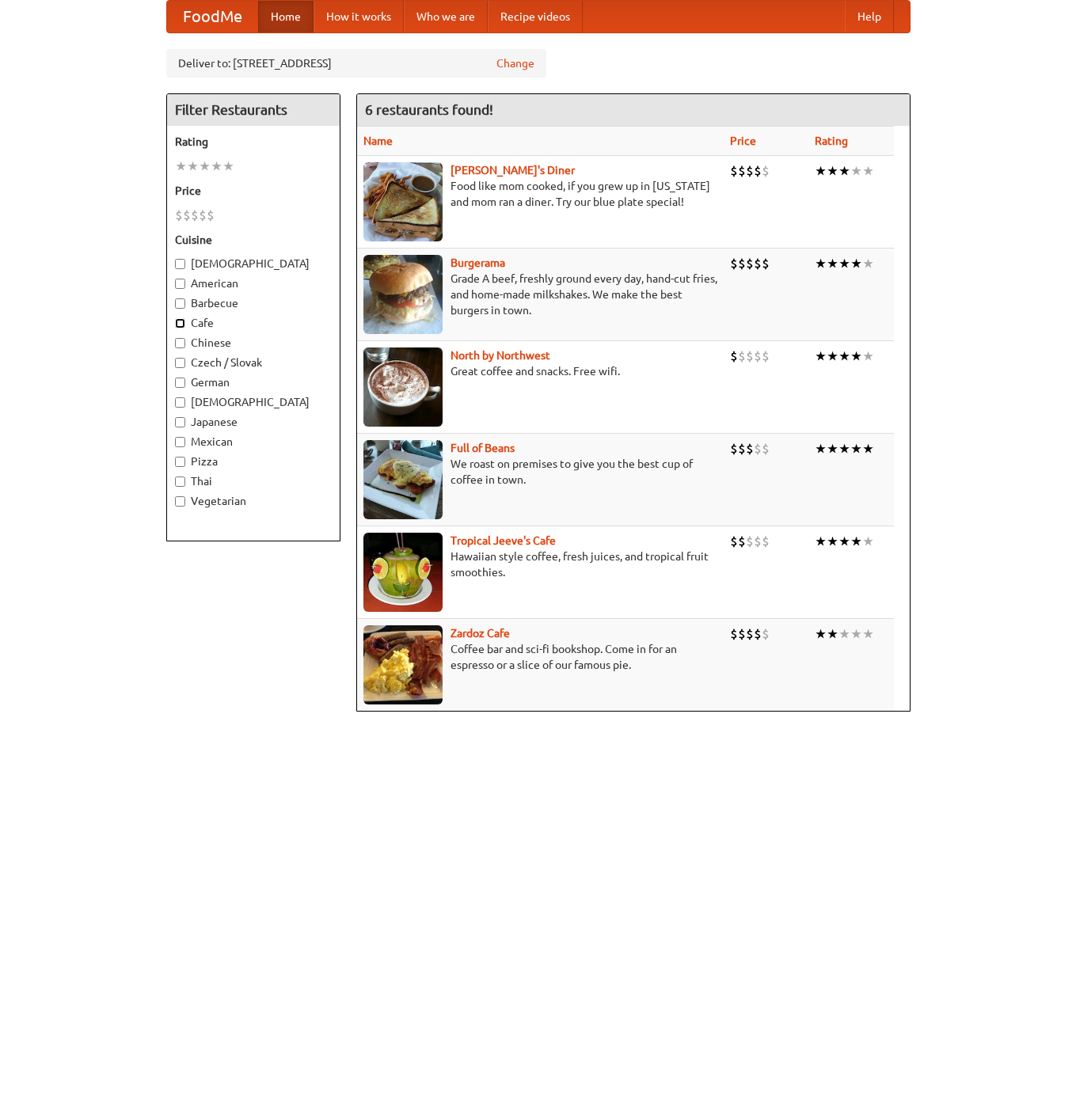  Describe the element at coordinates (179, 382) in the screenshot. I see `input: German` at that location.